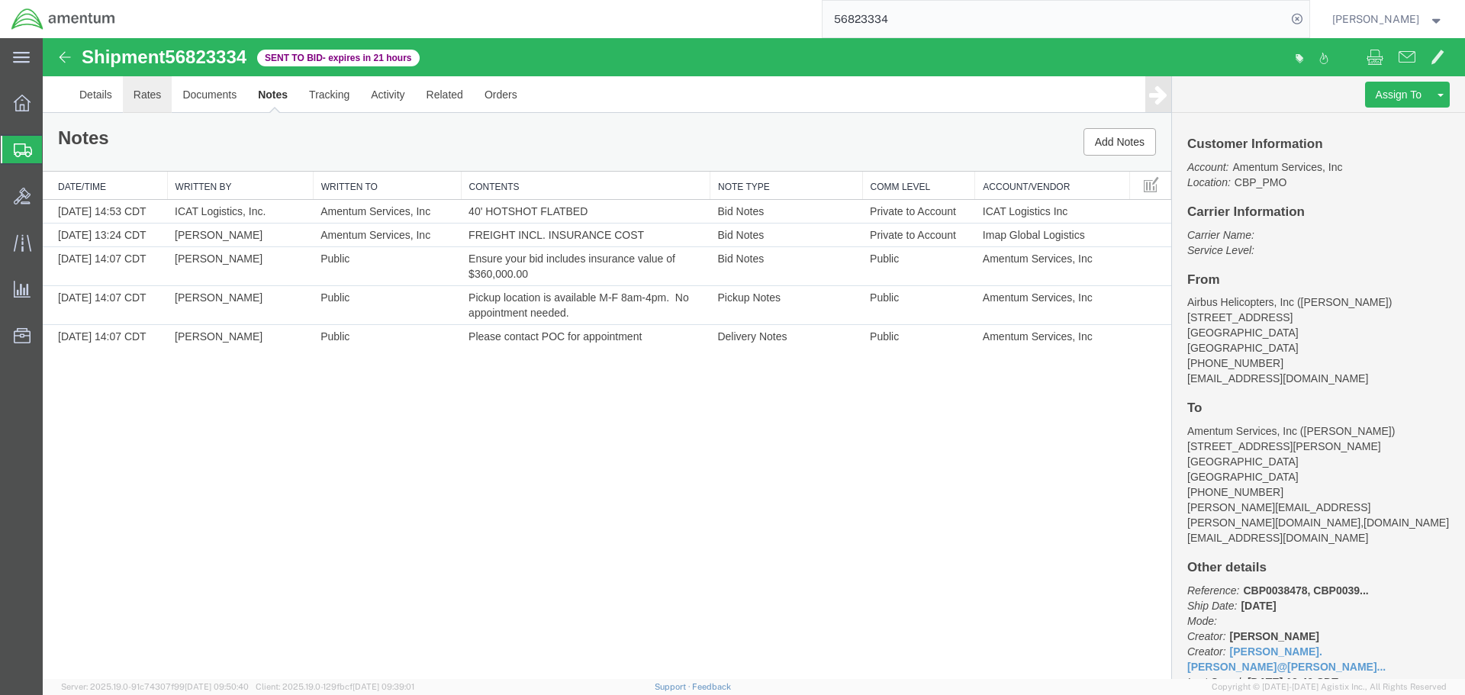 The image size is (1465, 695). What do you see at coordinates (458, 56) in the screenshot?
I see `a: Orders` at bounding box center [458, 56].